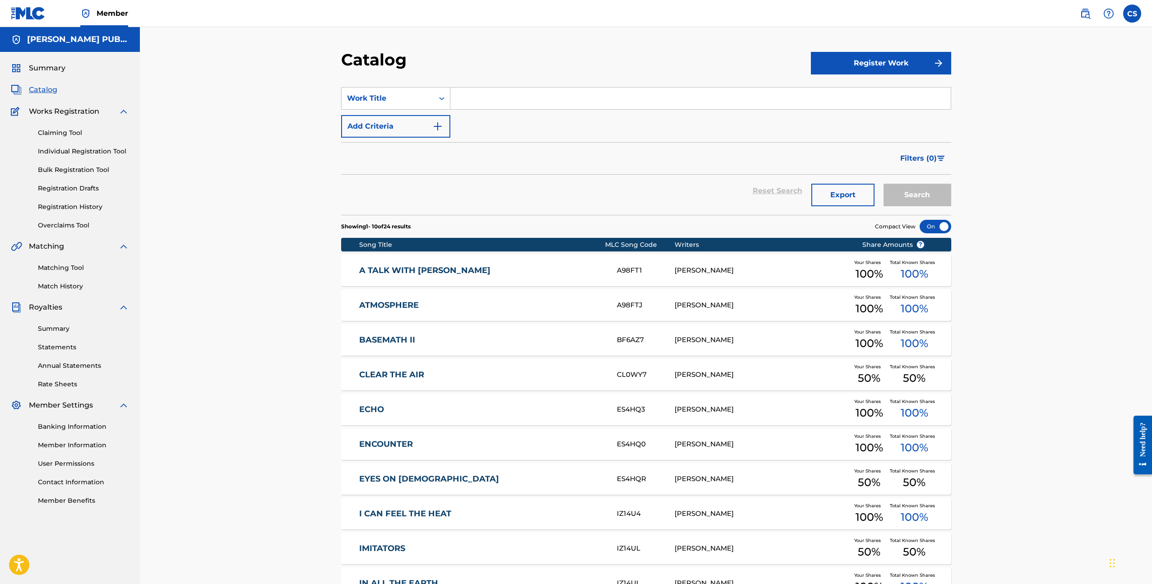  I want to click on div: Chat Widget, so click(1130, 562).